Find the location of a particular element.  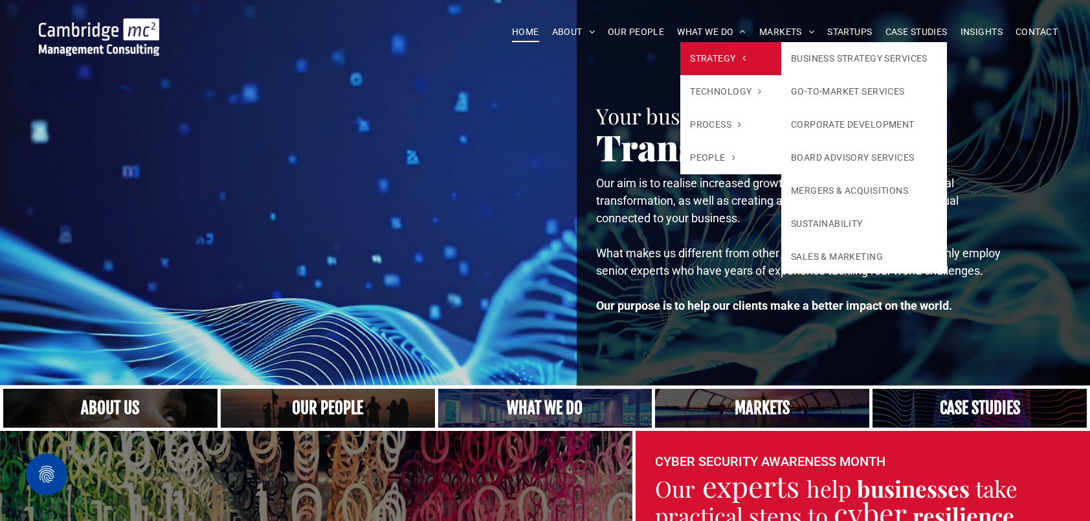

a: Our Markets | Cambridge Management Consulting is located at coordinates (762, 408).